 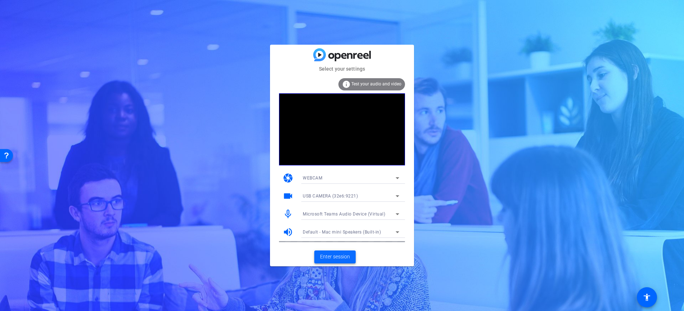 What do you see at coordinates (335, 256) in the screenshot?
I see `span: Enter session` at bounding box center [335, 256].